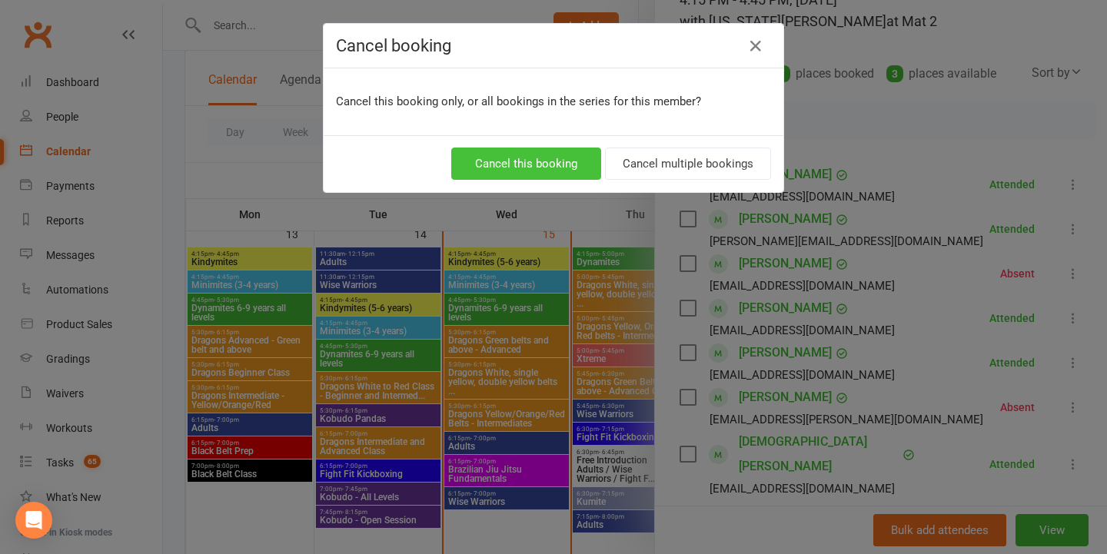 The image size is (1107, 554). I want to click on button: Cancel this booking, so click(526, 164).